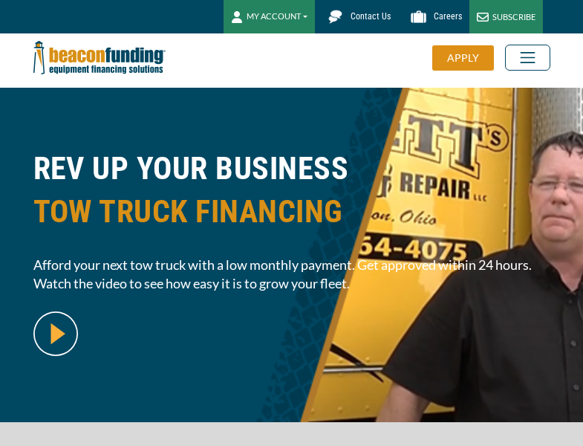 The width and height of the screenshot is (583, 446). Describe the element at coordinates (335, 16) in the screenshot. I see `img: Beacon Funding chat` at that location.